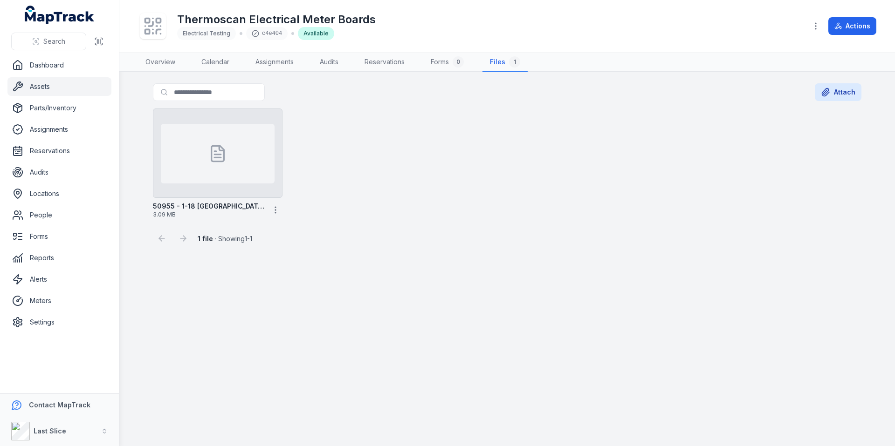  What do you see at coordinates (458, 62) in the screenshot?
I see `div: 0` at bounding box center [458, 62].